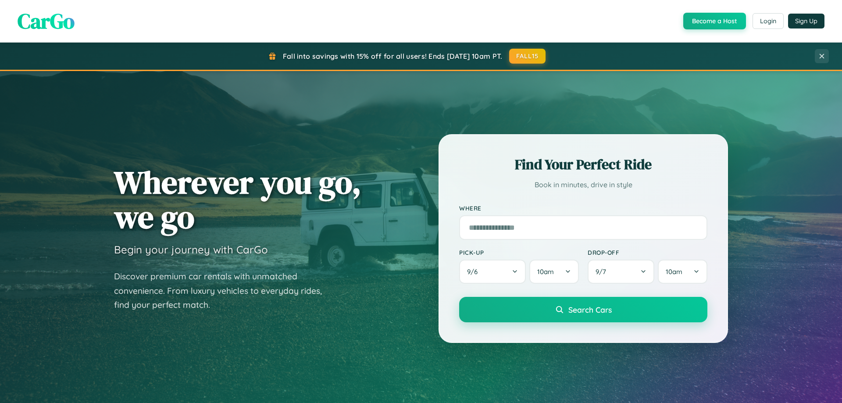 The image size is (842, 403). What do you see at coordinates (46, 21) in the screenshot?
I see `span: CarGo` at bounding box center [46, 21].